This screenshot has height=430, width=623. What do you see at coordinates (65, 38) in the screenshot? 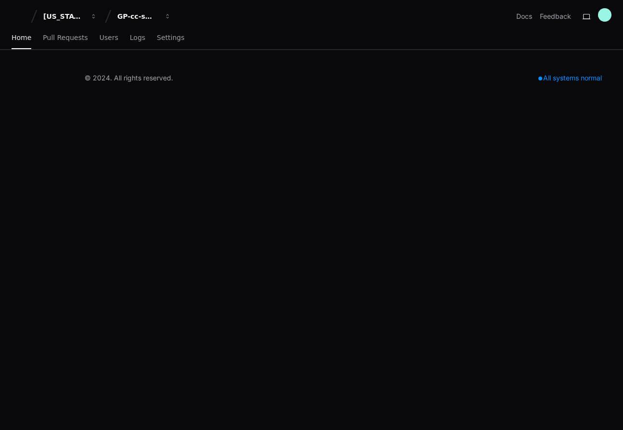
I see `span: Pull Requests` at bounding box center [65, 38].